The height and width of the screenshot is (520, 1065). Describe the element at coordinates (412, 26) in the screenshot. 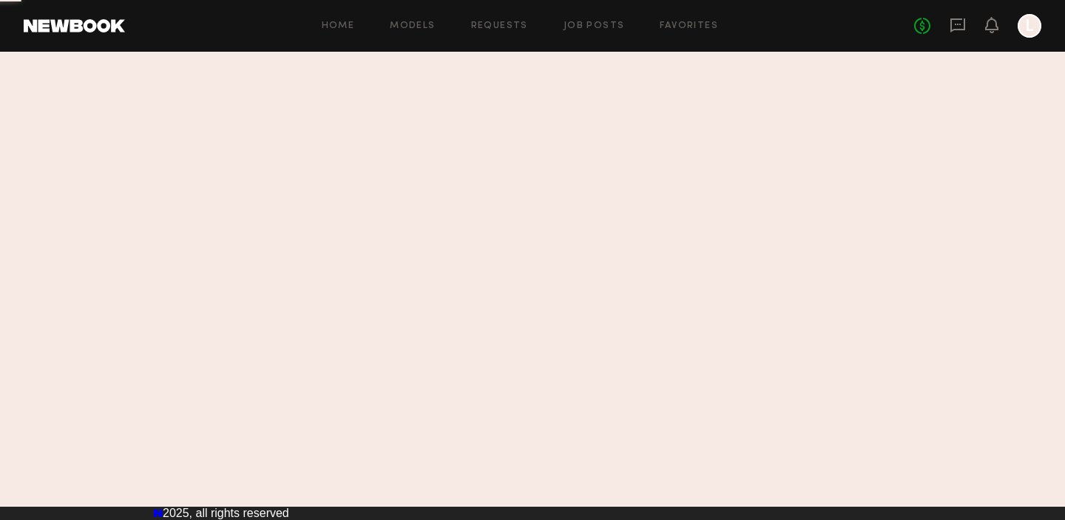

I see `a: Models` at that location.